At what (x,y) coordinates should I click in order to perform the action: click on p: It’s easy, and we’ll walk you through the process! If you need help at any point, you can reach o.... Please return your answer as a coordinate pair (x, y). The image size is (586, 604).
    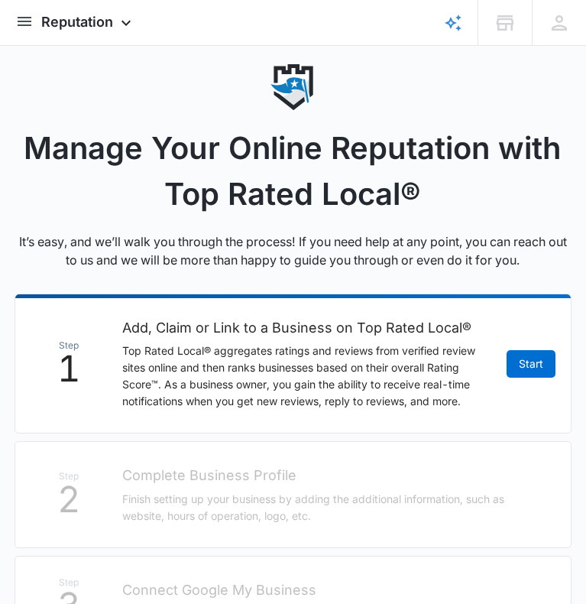
    Looking at the image, I should click on (293, 251).